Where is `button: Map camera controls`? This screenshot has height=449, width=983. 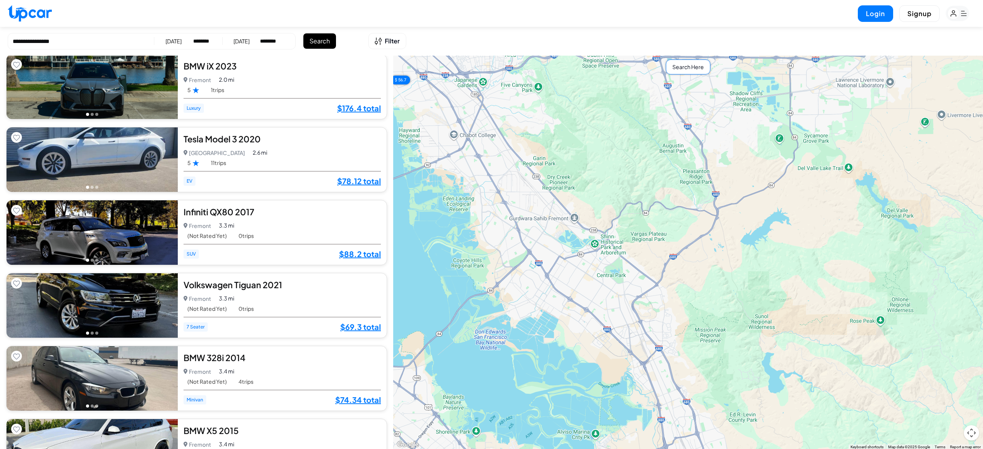 button: Map camera controls is located at coordinates (971, 433).